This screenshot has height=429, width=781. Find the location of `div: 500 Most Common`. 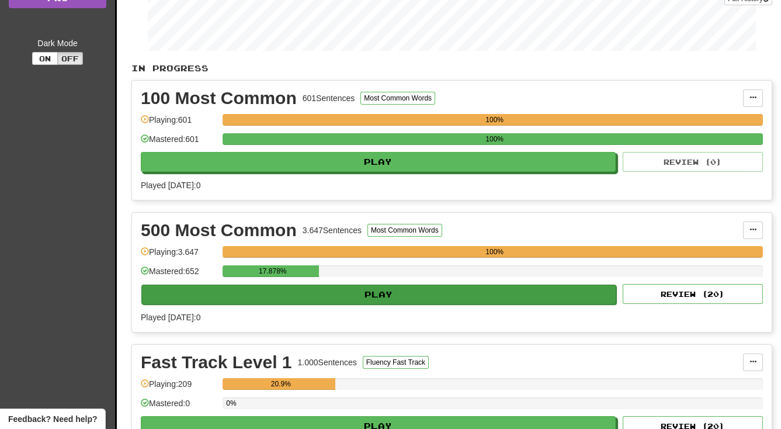

div: 500 Most Common is located at coordinates (218, 230).